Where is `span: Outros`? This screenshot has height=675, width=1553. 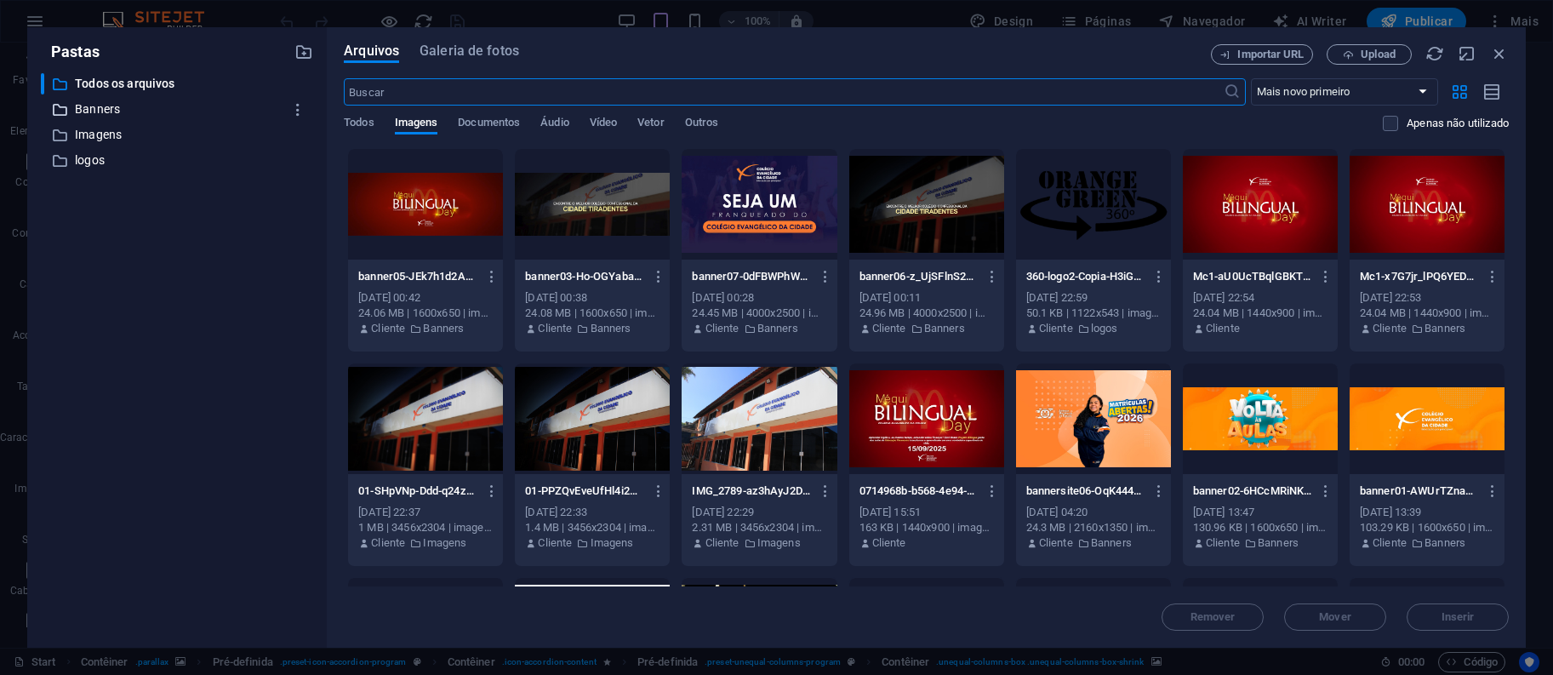
span: Outros is located at coordinates (702, 124).